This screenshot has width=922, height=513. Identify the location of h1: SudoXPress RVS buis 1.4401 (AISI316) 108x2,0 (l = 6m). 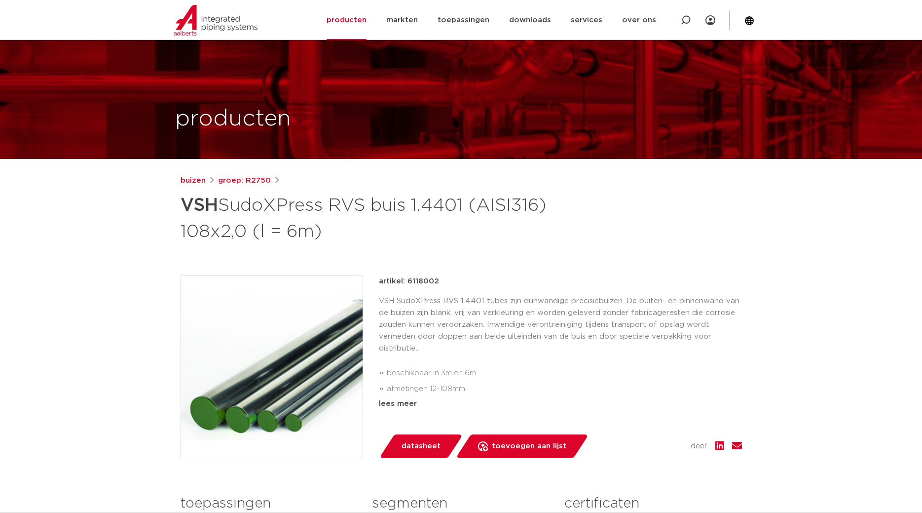
(366, 217).